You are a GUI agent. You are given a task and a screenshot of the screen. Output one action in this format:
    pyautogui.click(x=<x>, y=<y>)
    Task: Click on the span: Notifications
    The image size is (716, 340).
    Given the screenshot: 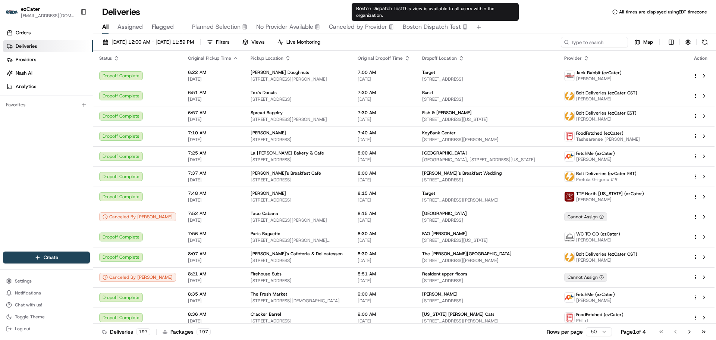 What is the action you would take?
    pyautogui.click(x=28, y=293)
    